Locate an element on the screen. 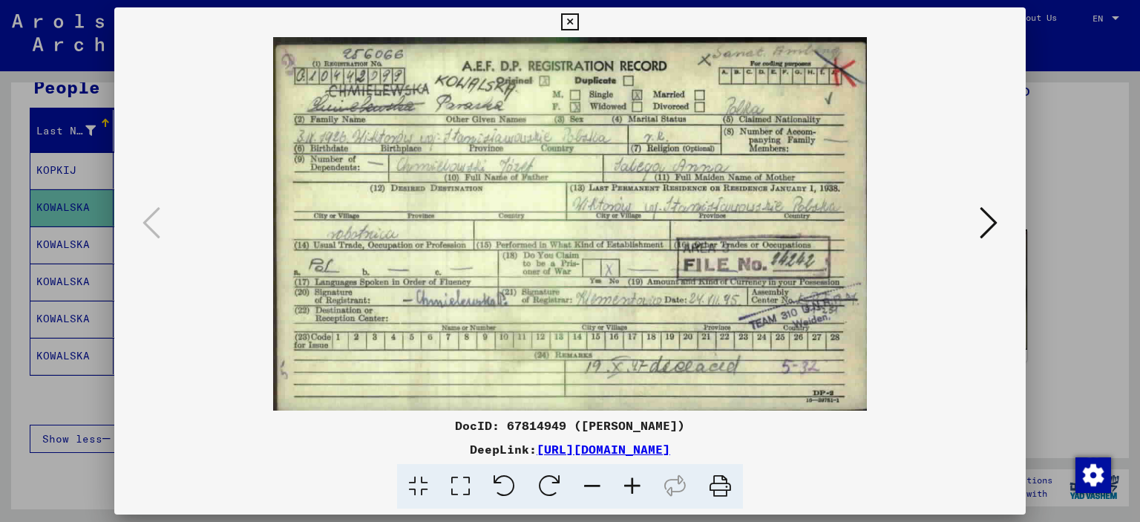  div: DeepLink: is located at coordinates (570, 449).